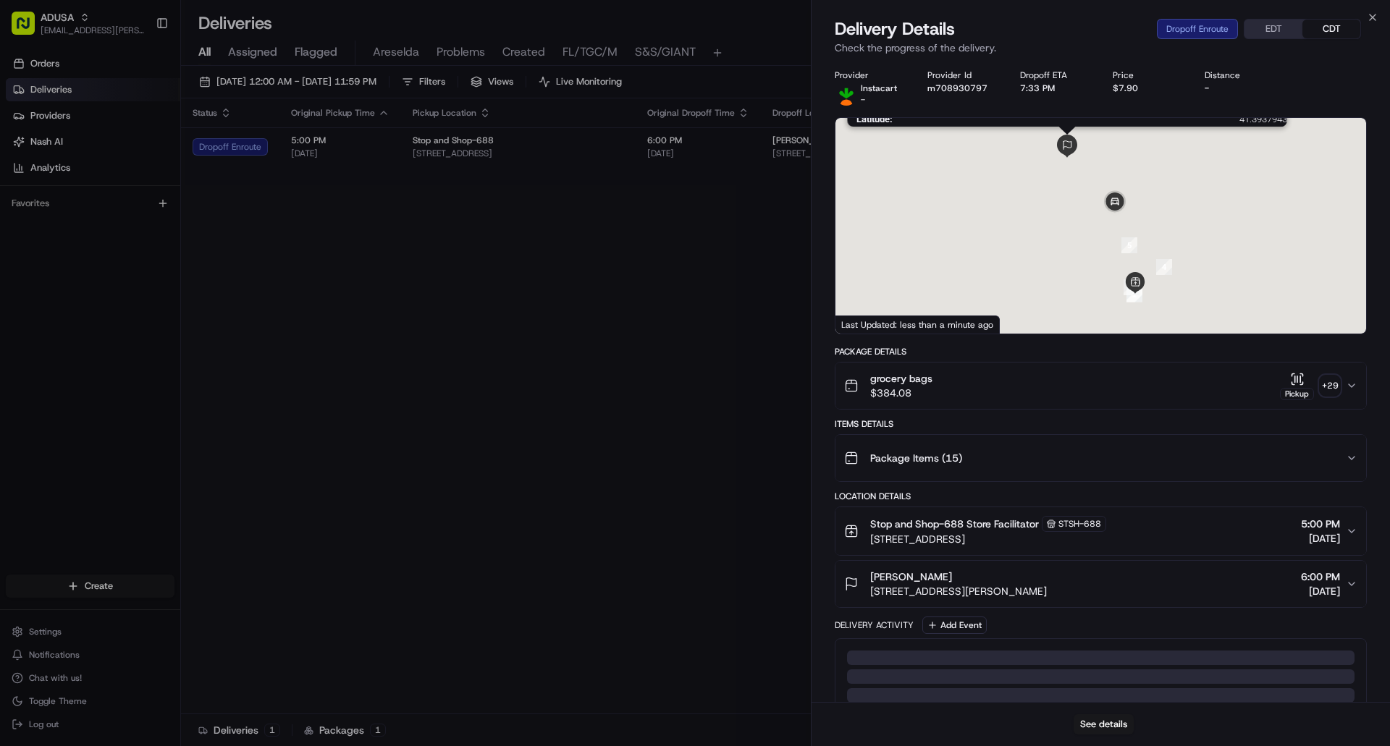  I want to click on p: Welcome 👋, so click(139, 69).